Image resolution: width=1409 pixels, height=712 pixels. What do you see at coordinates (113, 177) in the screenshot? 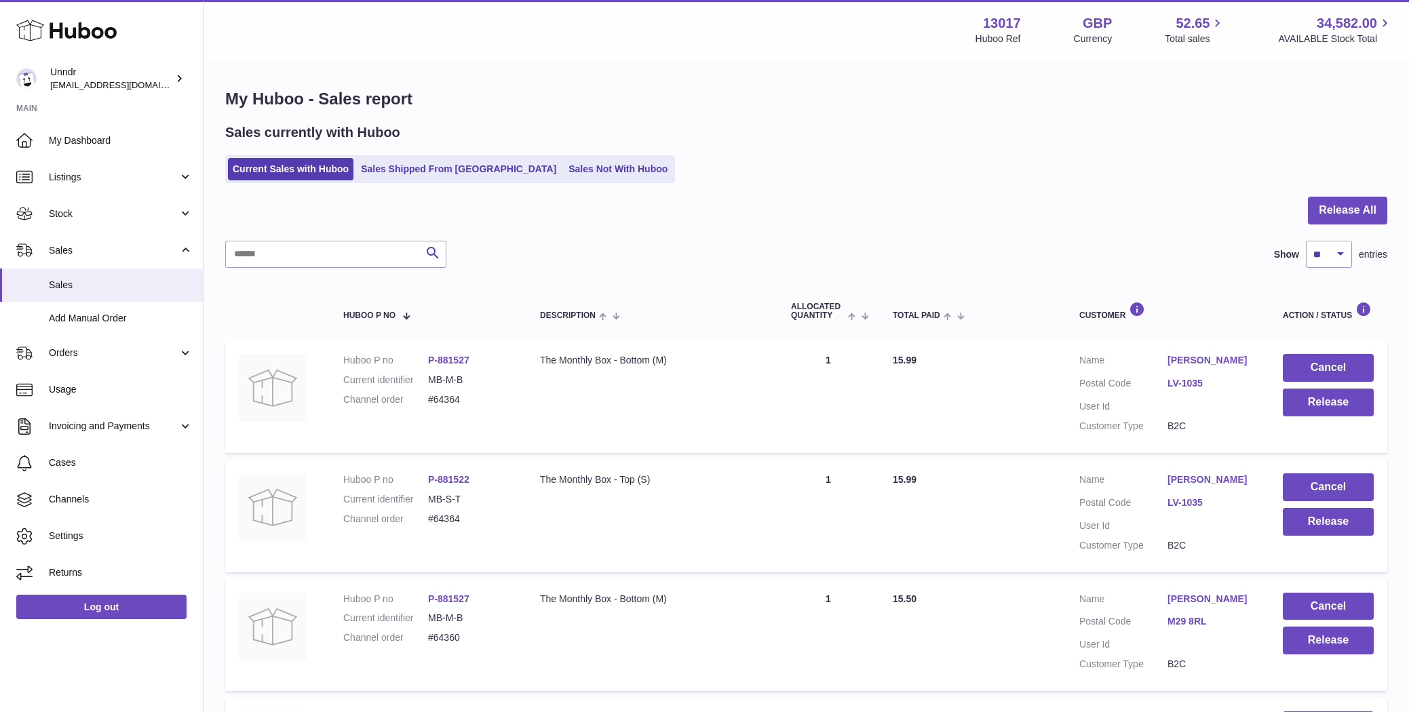
I see `span: Listings` at bounding box center [113, 177].